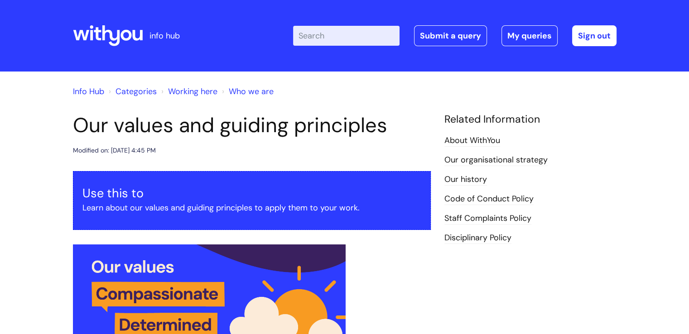  Describe the element at coordinates (246, 91) in the screenshot. I see `li: Who we are` at that location.